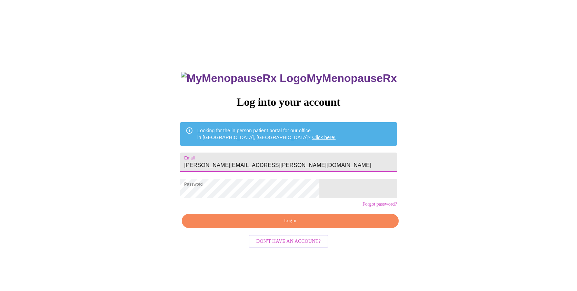 This screenshot has width=577, height=291. Describe the element at coordinates (288, 102) in the screenshot. I see `h3: Log into your account` at that location.